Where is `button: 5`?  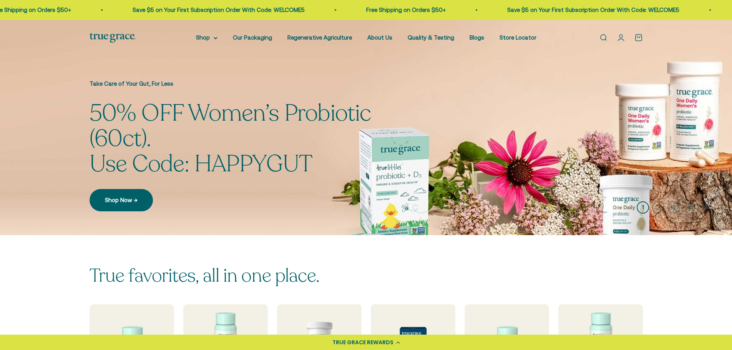 button: 5 is located at coordinates (704, 207).